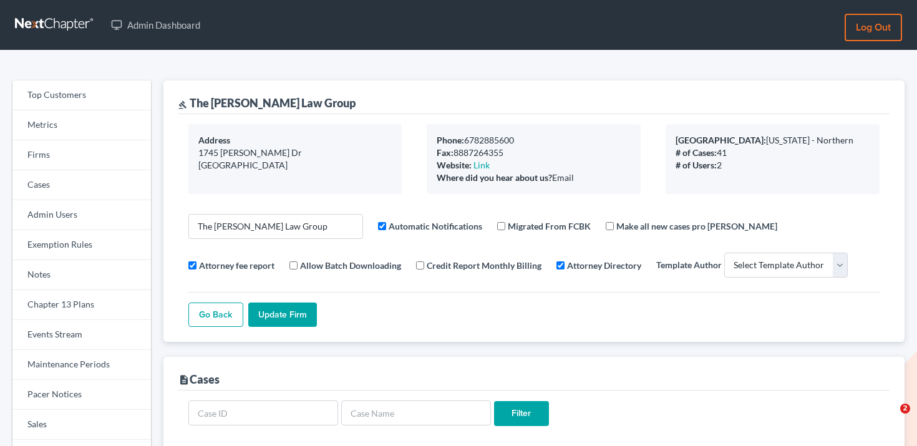 The image size is (917, 446). What do you see at coordinates (184, 380) in the screenshot?
I see `i: description` at bounding box center [184, 380].